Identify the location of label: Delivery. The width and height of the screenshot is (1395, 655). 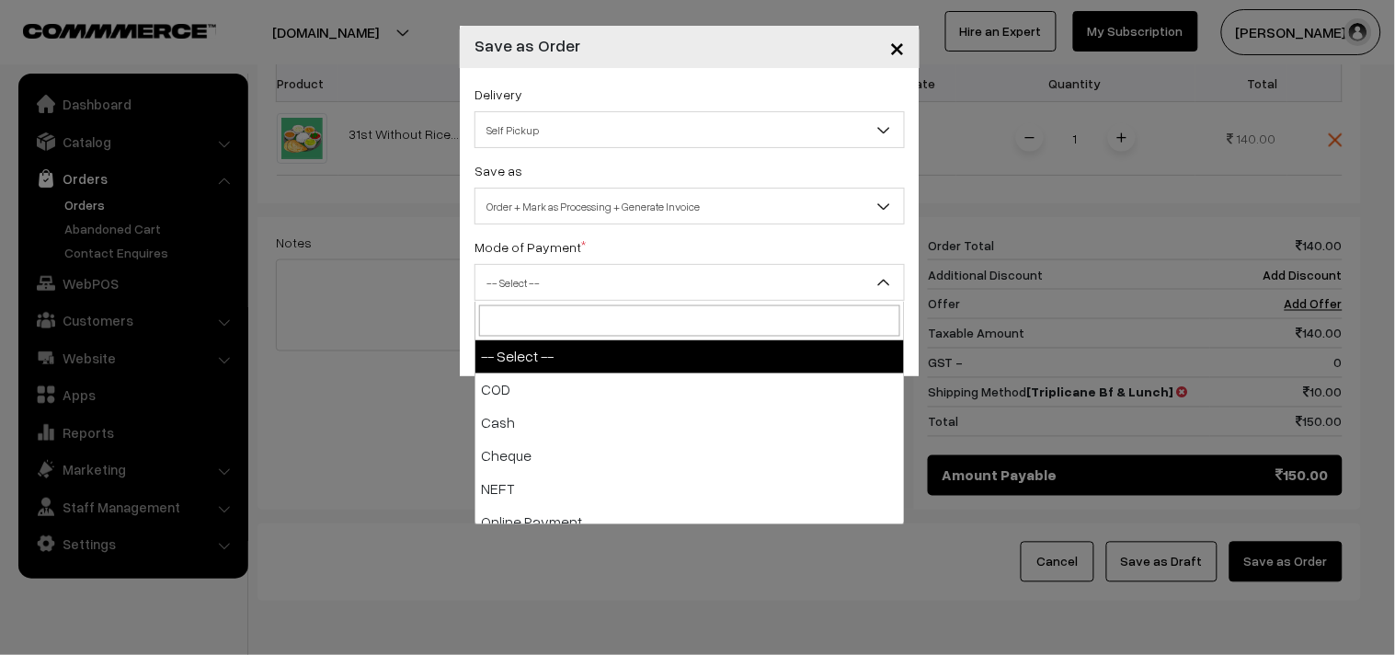
(498, 94).